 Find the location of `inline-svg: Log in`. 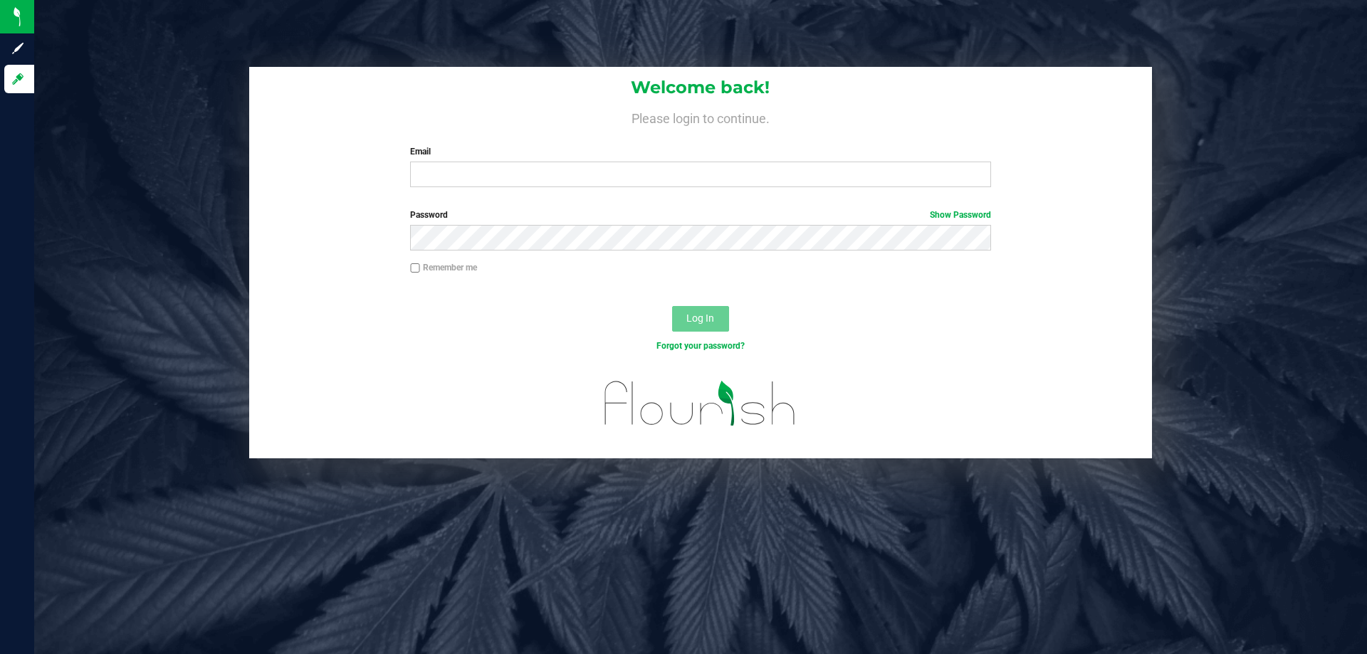

inline-svg: Log in is located at coordinates (18, 79).